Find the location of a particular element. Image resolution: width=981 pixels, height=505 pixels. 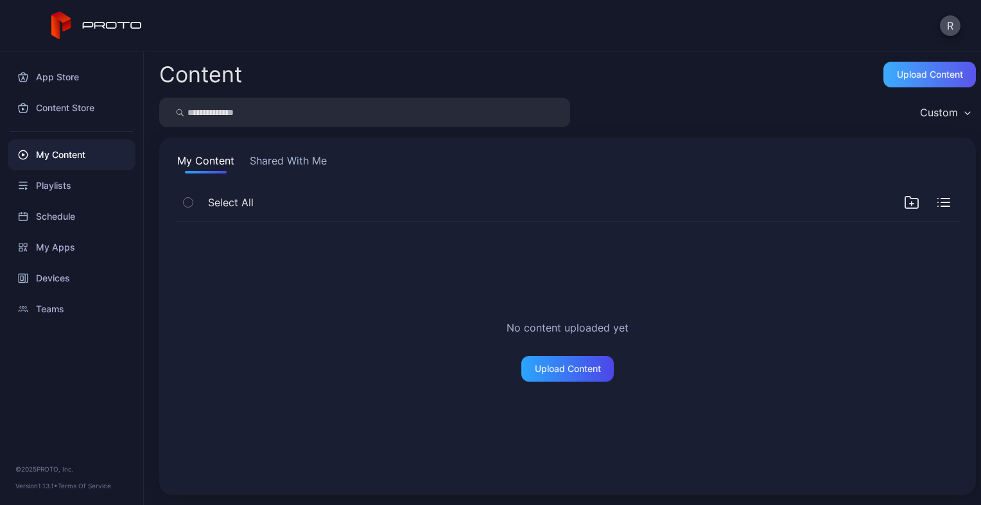

button: Shared With Me is located at coordinates (288, 163).